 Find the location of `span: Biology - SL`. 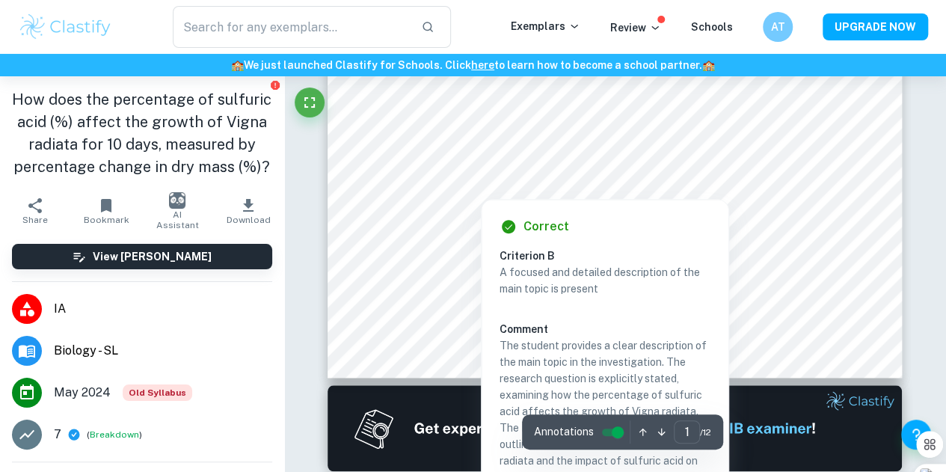

span: Biology - SL is located at coordinates (163, 351).